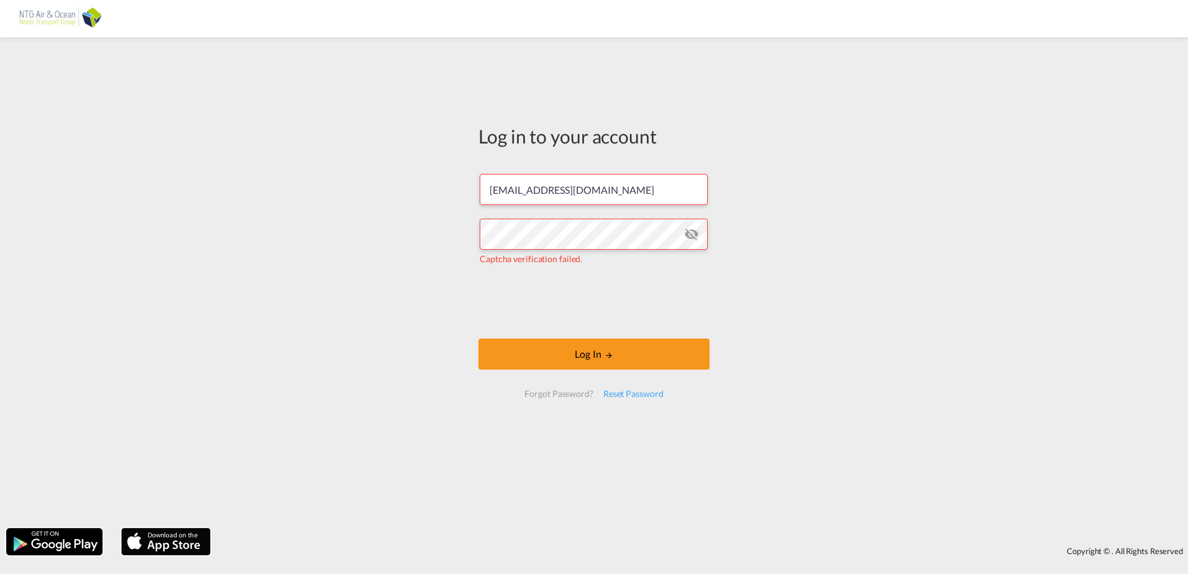 The image size is (1188, 574). I want to click on div: Forgot Password?, so click(558, 394).